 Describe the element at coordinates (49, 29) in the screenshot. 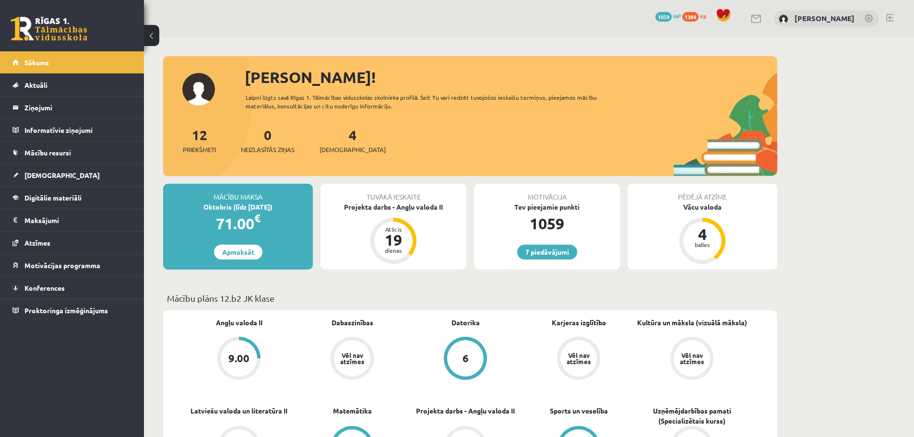

I see `a: Rīgas 1. Tālmācības vidusskola` at that location.